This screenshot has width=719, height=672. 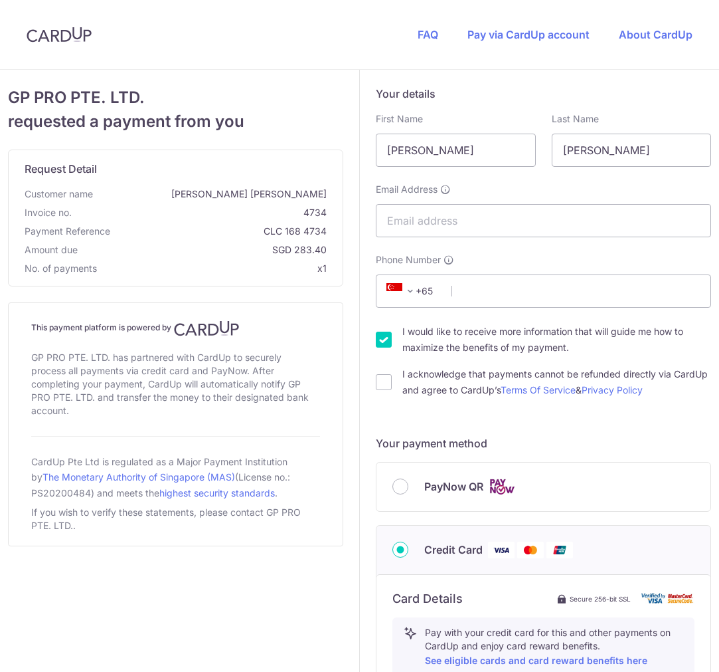 What do you see at coordinates (536, 660) in the screenshot?
I see `a: See eligible cards and card reward benefits here` at bounding box center [536, 660].